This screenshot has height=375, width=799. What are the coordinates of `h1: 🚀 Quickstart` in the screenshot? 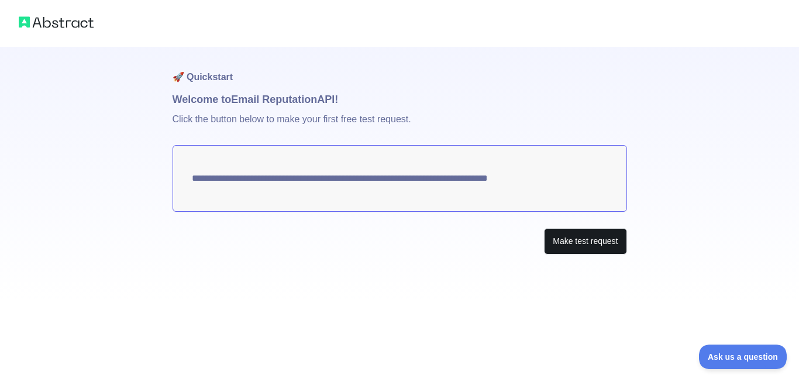 It's located at (399, 69).